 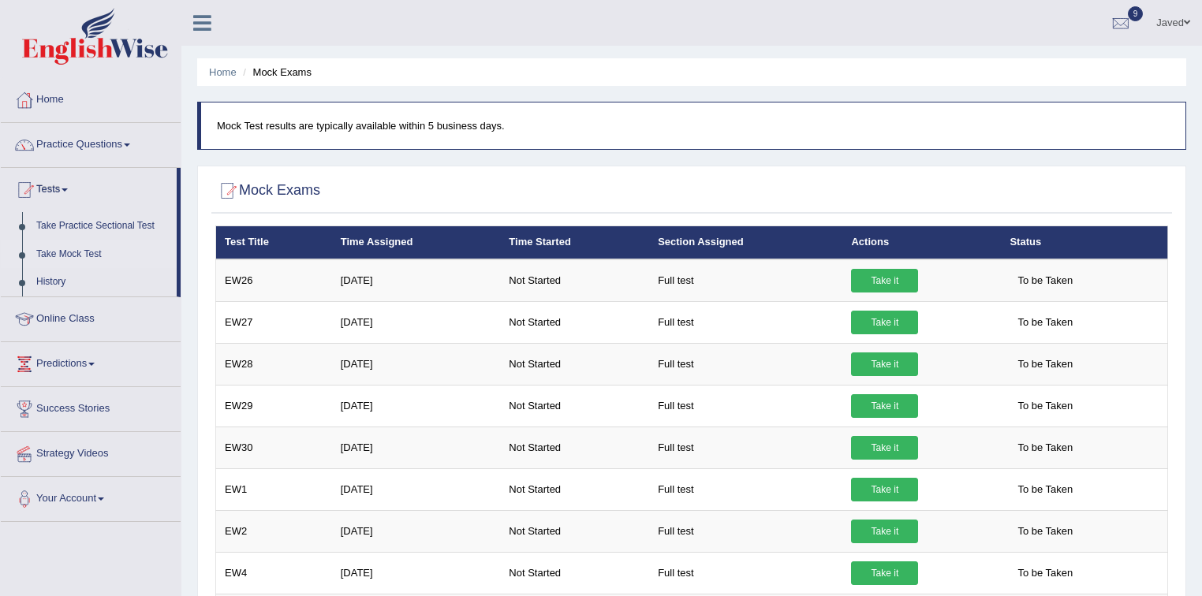 I want to click on th: Test Title, so click(x=274, y=243).